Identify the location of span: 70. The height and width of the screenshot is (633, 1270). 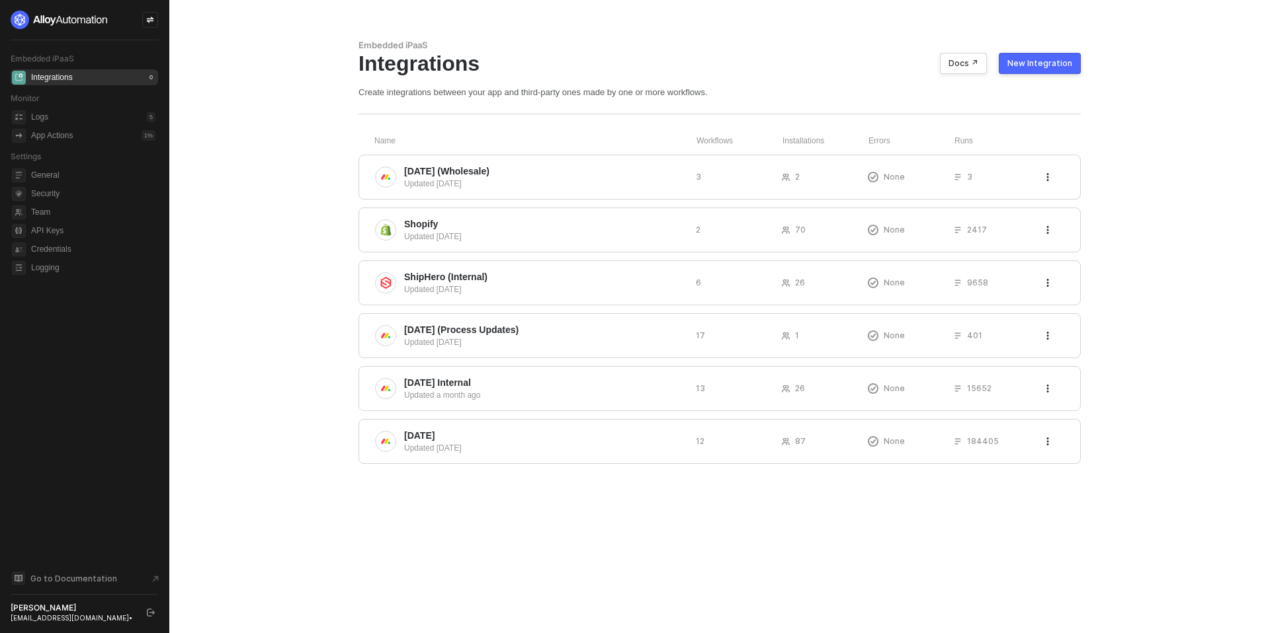
(800, 229).